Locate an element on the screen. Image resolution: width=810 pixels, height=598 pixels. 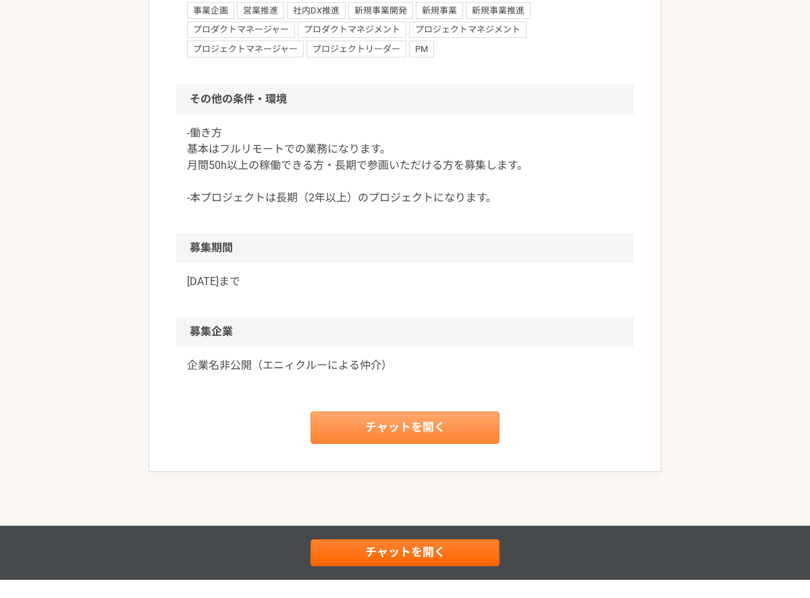
p: -働き方 基本はフルリモートでの業務になります。 月間50h以上の稼働できる方・長期で参画いただける方を募集します。 -本プロジェクトは長期（2年以上）のプロジェクトになります。 is located at coordinates (405, 165).